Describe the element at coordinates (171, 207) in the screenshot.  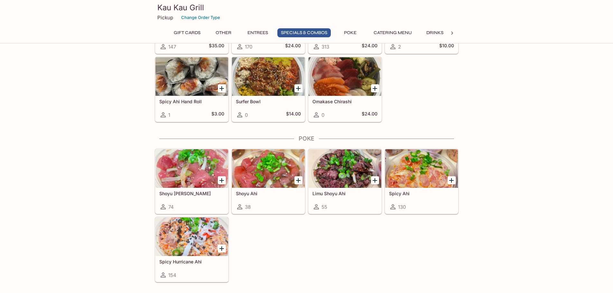
I see `span: 74` at that location.